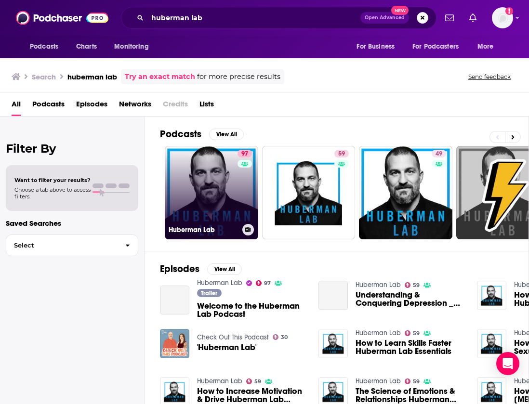  I want to click on p: Saved Searches, so click(72, 223).